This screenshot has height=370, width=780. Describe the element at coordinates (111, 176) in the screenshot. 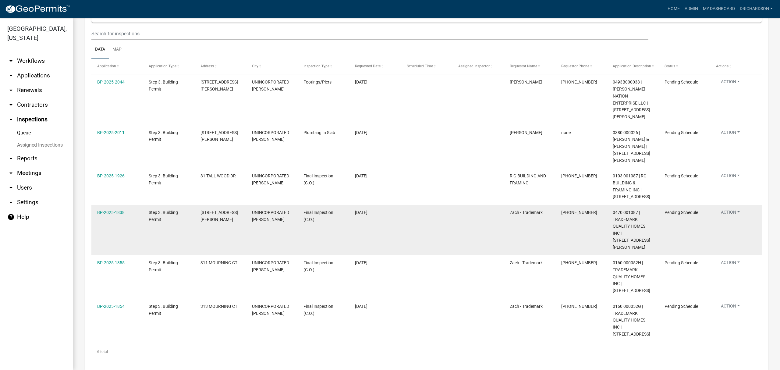

I see `a: BP-2025-1926` at that location.